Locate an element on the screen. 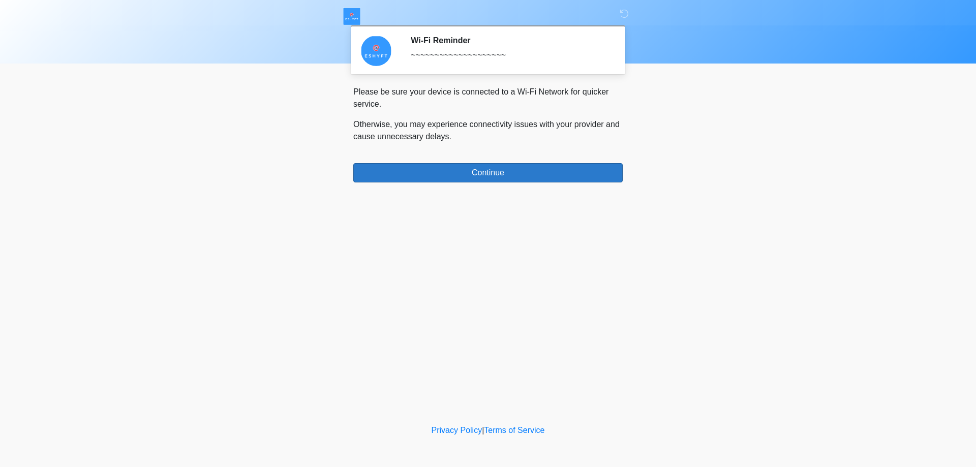 The image size is (976, 467). p: Otherwise, you may experience connectivity issues with your provider and cause unnecessary delays is located at coordinates (488, 131).